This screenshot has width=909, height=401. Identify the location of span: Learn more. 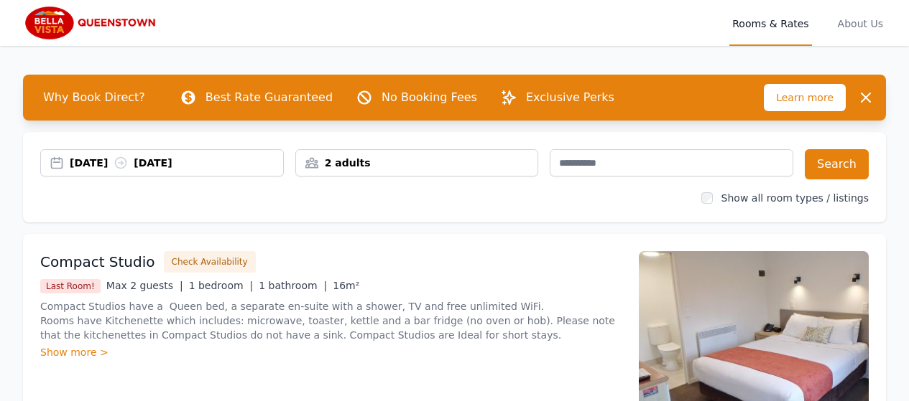
(804, 98).